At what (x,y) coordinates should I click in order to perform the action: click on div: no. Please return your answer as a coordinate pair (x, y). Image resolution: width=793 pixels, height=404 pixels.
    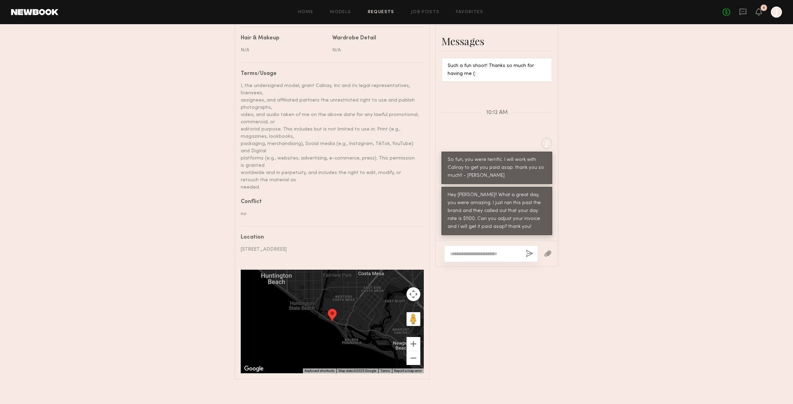
    Looking at the image, I should click on (330, 214).